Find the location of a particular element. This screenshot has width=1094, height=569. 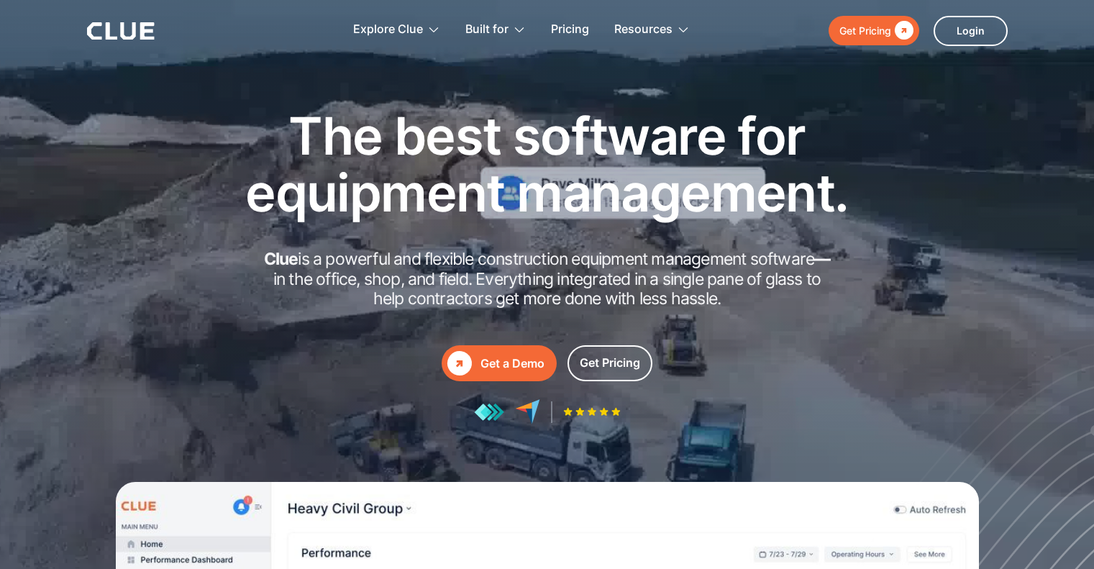

div: Get a Demo is located at coordinates (512, 363).